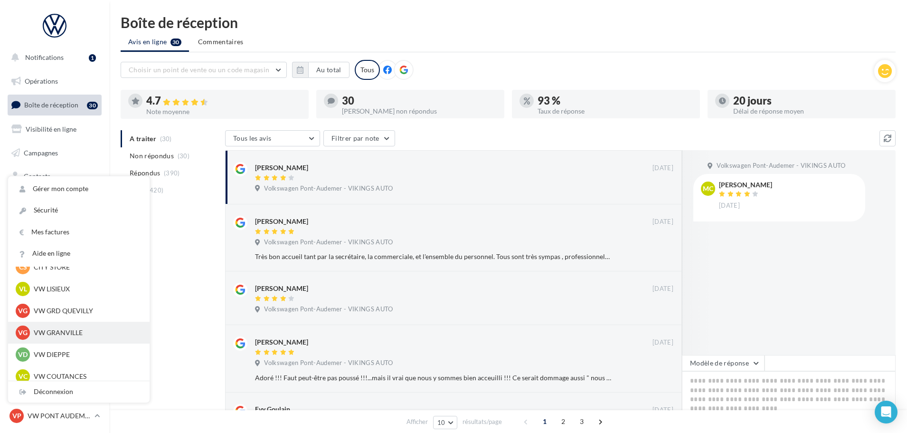 Image resolution: width=907 pixels, height=433 pixels. Describe the element at coordinates (55, 129) in the screenshot. I see `a: Visibilité en ligne` at that location.